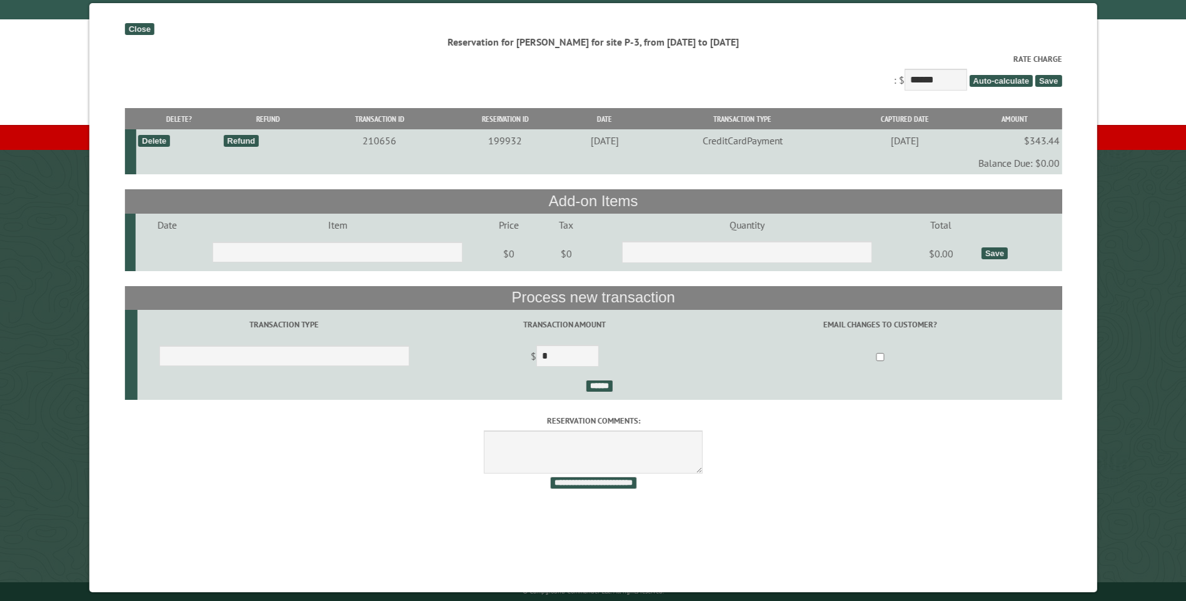 This screenshot has width=1186, height=601. I want to click on td: Item, so click(337, 225).